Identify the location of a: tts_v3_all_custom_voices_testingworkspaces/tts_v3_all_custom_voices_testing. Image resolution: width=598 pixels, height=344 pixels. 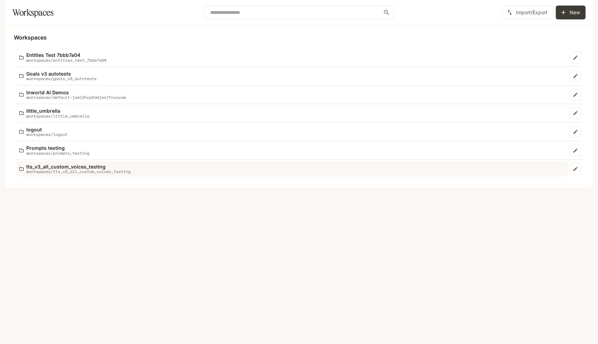
(293, 169).